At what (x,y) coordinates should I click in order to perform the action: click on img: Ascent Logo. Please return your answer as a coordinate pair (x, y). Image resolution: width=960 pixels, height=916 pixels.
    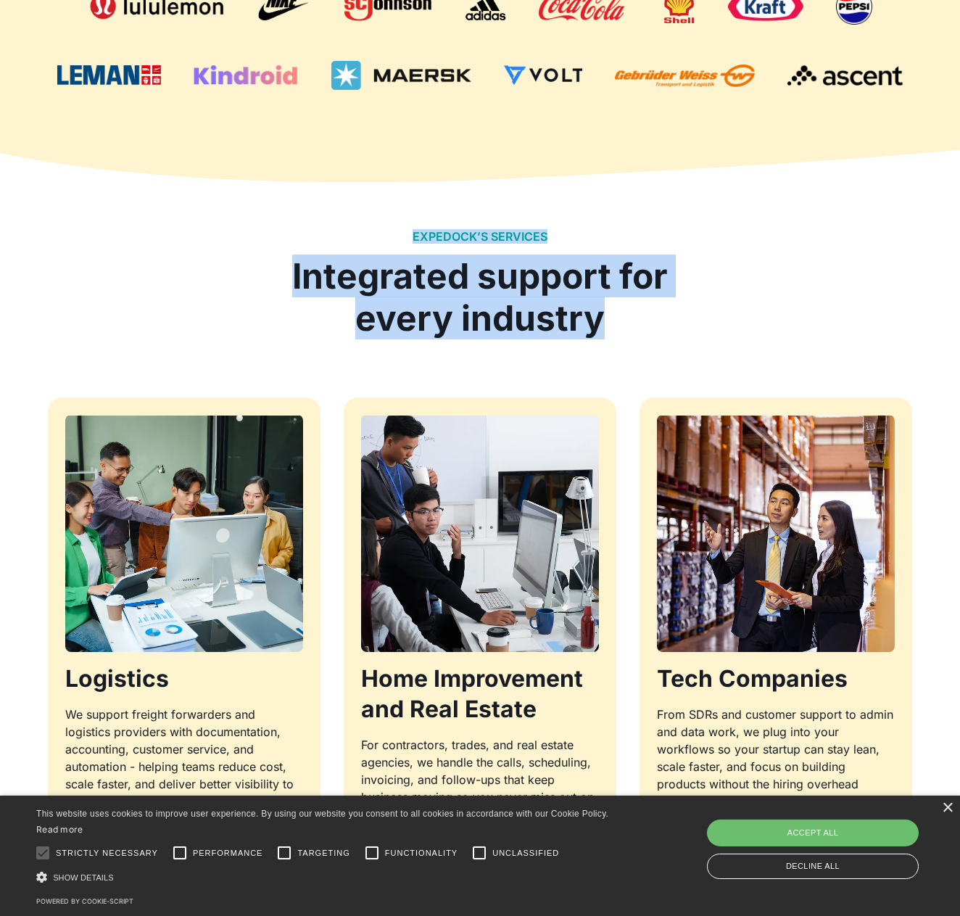
    Looking at the image, I should click on (846, 75).